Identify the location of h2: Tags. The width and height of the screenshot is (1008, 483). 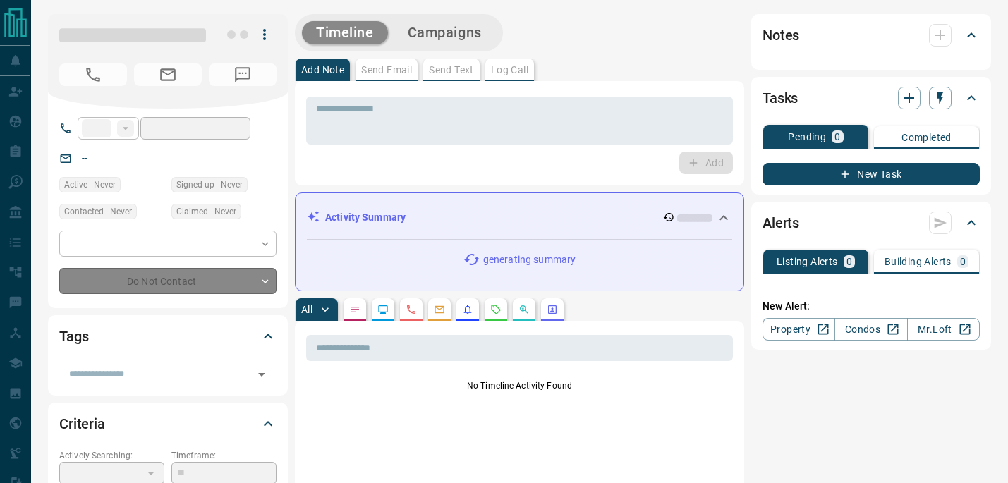
(73, 336).